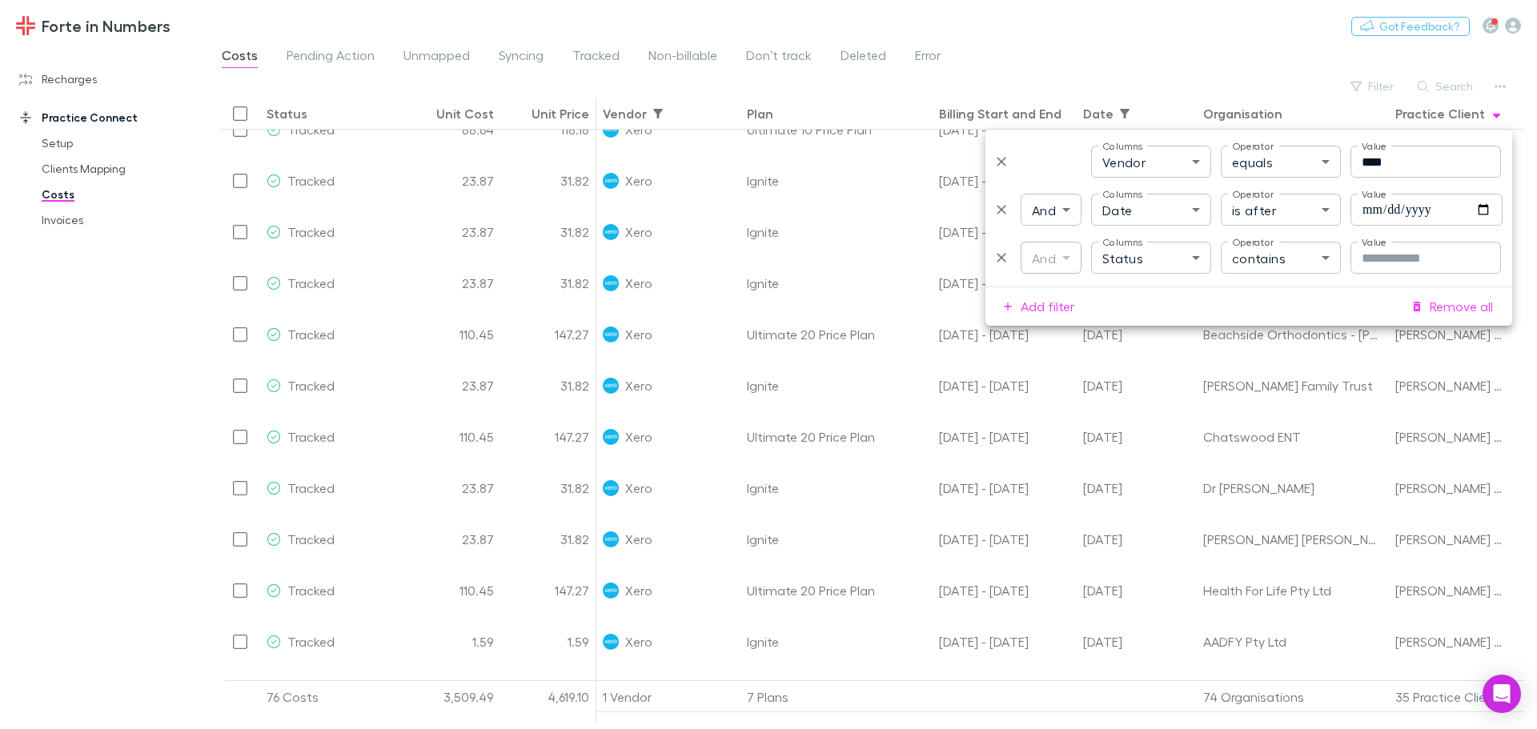 This screenshot has width=1537, height=729. What do you see at coordinates (837, 130) in the screenshot?
I see `div: Ultimate 10 Price Plan` at bounding box center [837, 130].